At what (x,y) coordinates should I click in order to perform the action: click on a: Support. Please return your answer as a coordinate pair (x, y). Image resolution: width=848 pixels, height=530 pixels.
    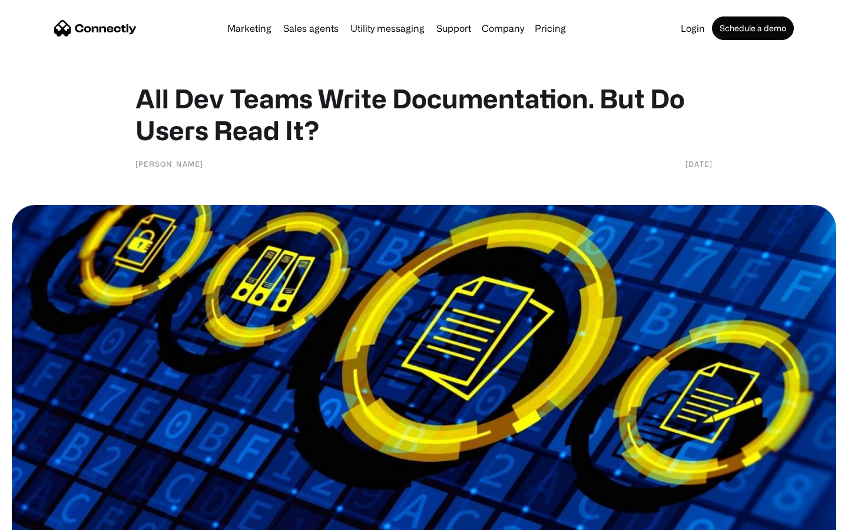
    Looking at the image, I should click on (454, 28).